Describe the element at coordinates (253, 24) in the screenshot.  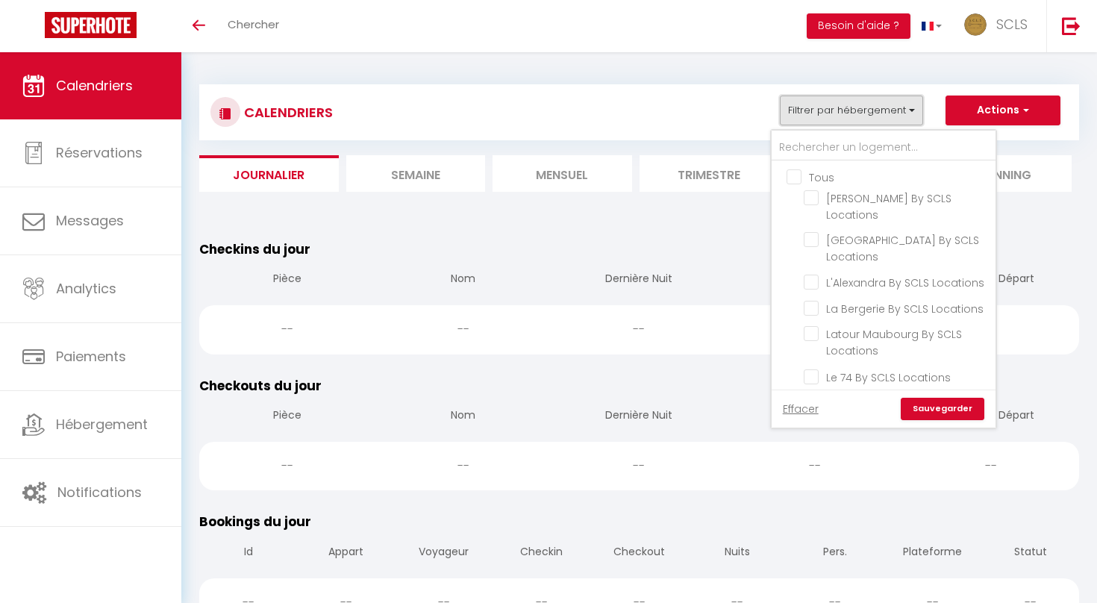
I see `span: Chercher` at that location.